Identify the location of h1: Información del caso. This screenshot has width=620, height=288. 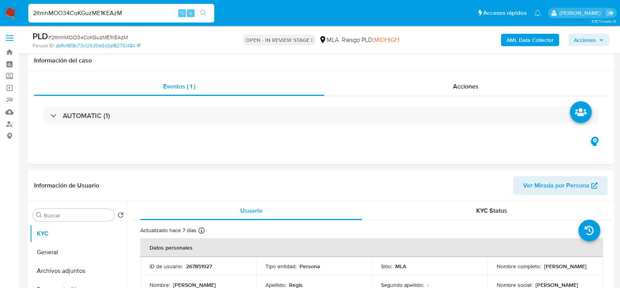
(321, 60).